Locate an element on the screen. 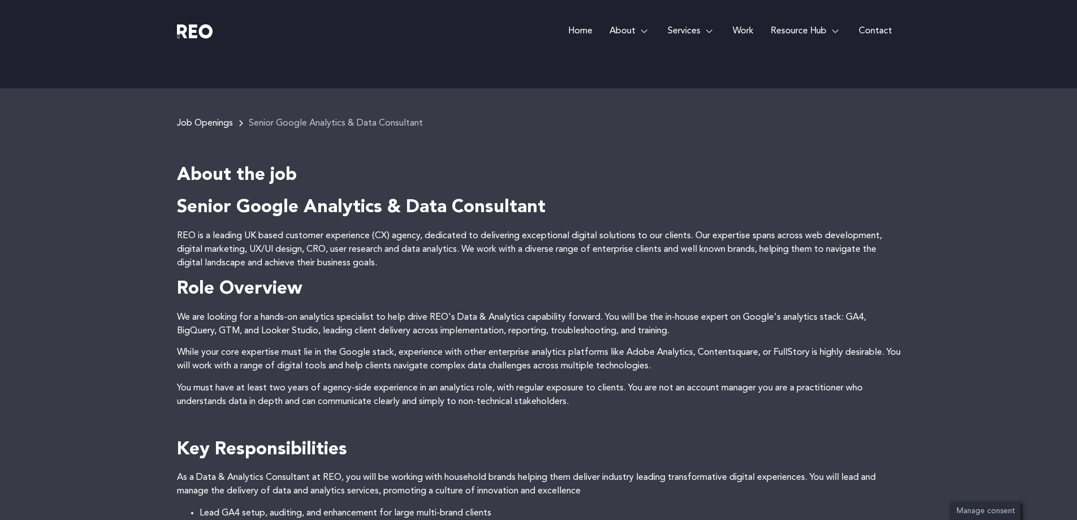  h4: About the job is located at coordinates (539, 176).